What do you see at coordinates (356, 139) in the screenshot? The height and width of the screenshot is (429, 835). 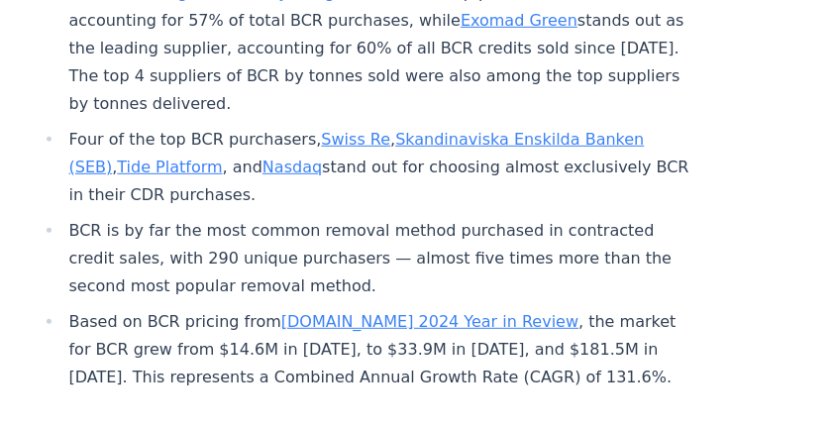 I see `a: Swiss Re` at bounding box center [356, 139].